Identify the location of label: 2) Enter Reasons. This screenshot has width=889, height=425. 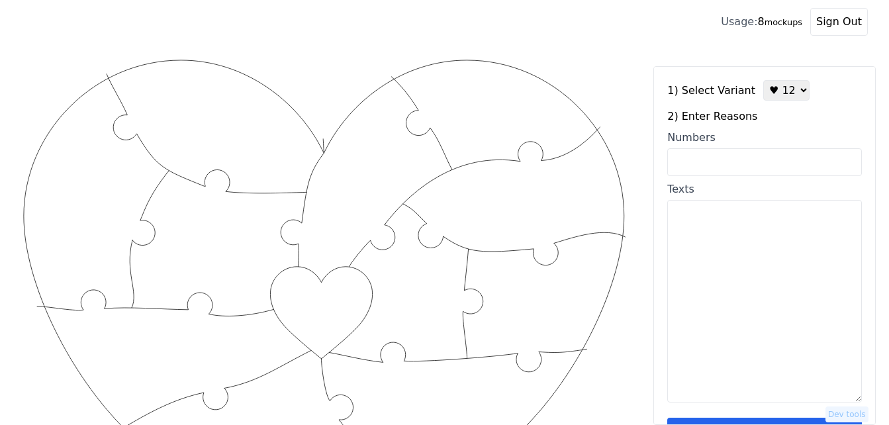
(764, 116).